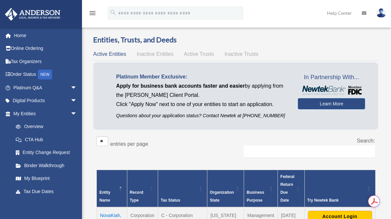  I want to click on a: My Entitiesarrow_drop_down, so click(44, 114).